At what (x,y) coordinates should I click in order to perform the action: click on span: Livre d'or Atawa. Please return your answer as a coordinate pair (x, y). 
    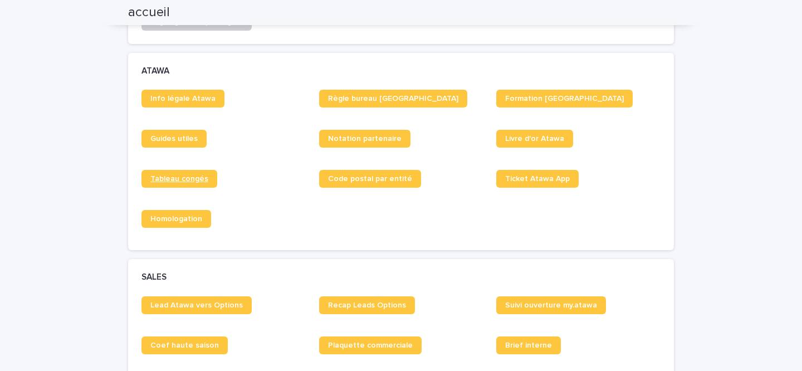
    Looking at the image, I should click on (535, 139).